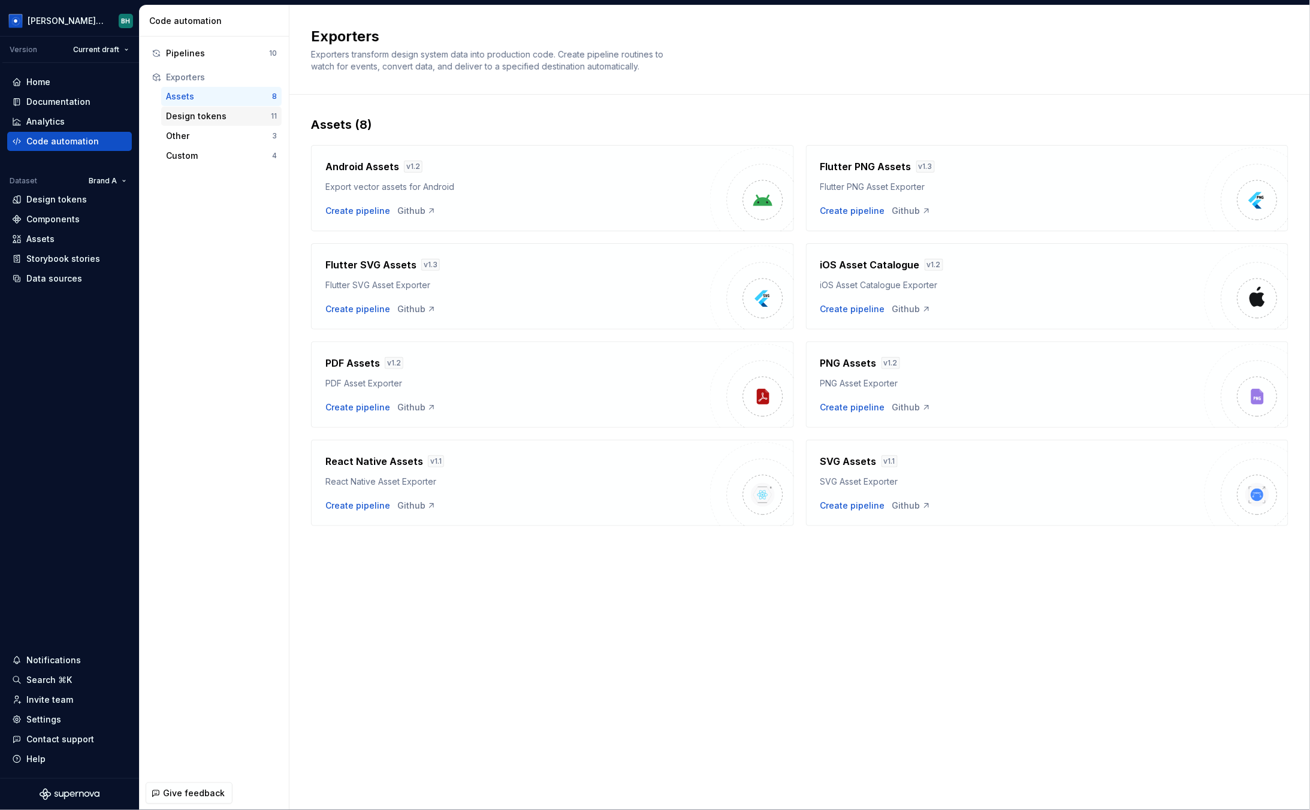 This screenshot has height=810, width=1310. Describe the element at coordinates (870, 265) in the screenshot. I see `h4: iOS Asset Catalogue` at that location.